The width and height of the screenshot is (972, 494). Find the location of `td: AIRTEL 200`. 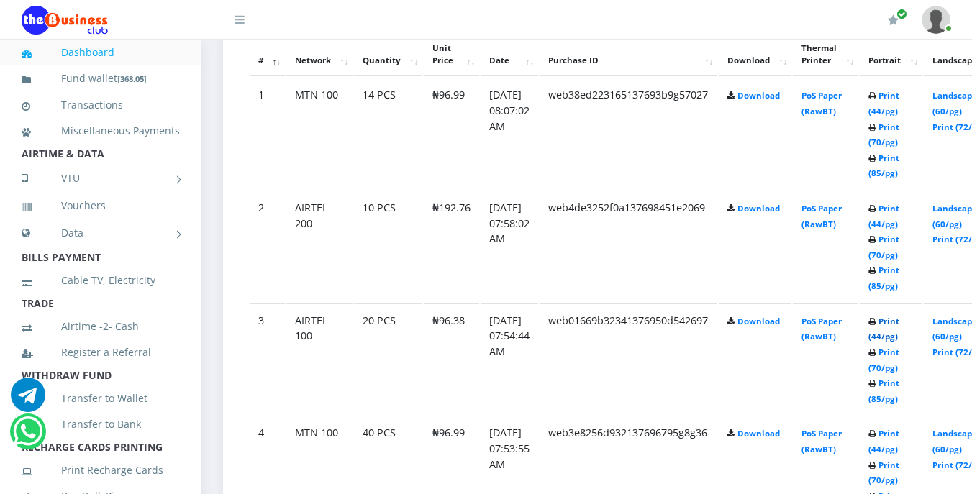

td: AIRTEL 200 is located at coordinates (319, 246).